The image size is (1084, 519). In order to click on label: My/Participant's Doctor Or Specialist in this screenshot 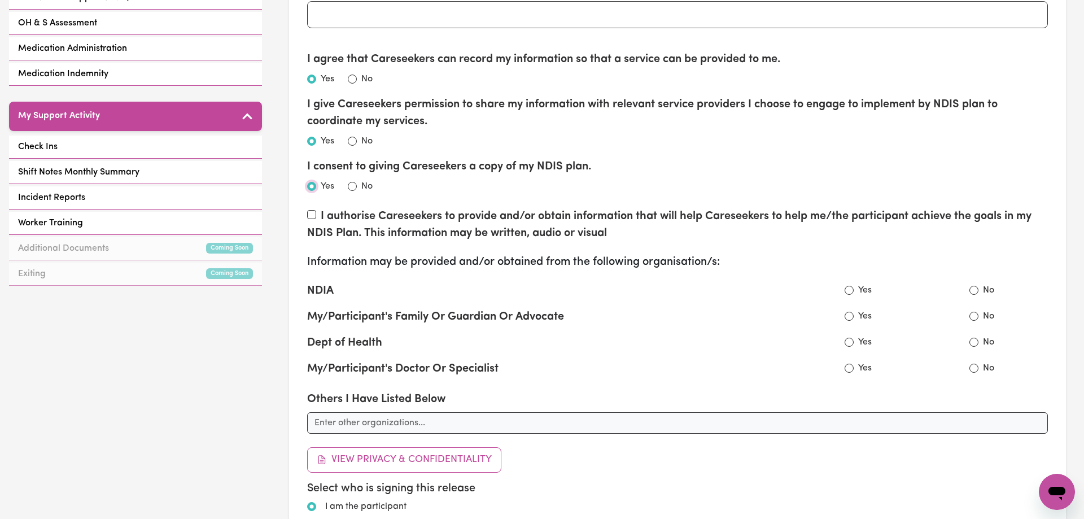, I will do `click(402, 369)`.